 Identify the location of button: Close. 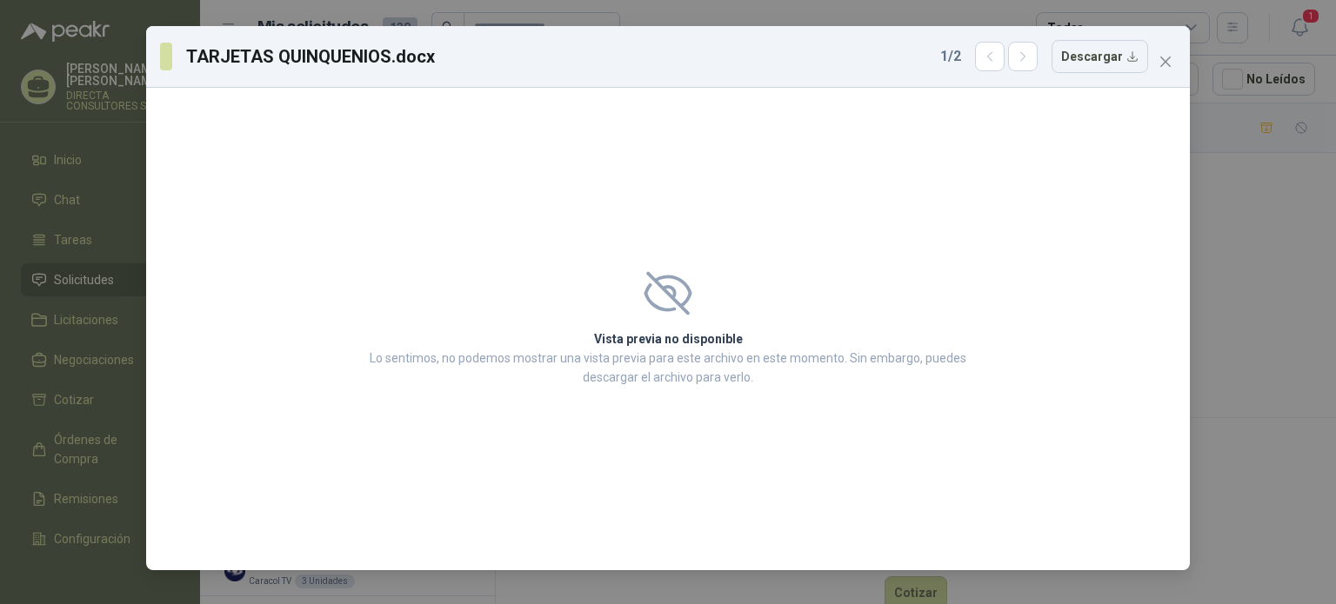
(1165, 62).